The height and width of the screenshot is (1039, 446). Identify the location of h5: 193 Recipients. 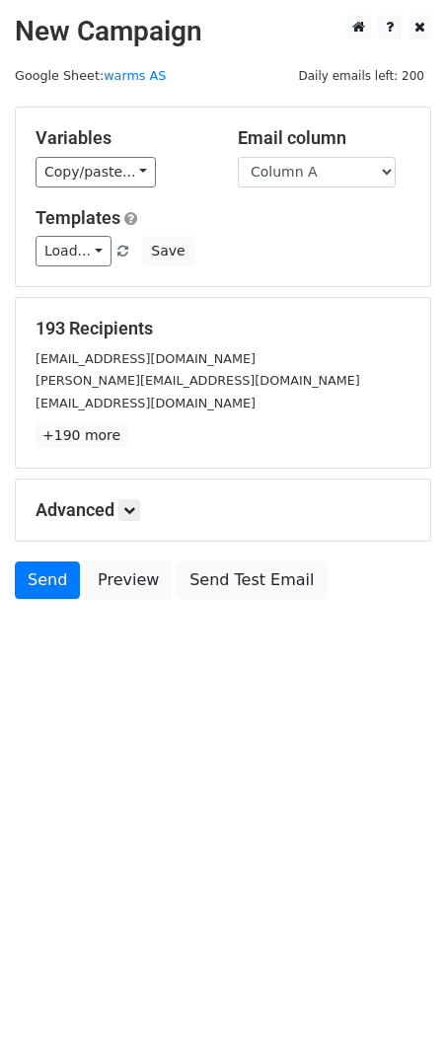
(223, 329).